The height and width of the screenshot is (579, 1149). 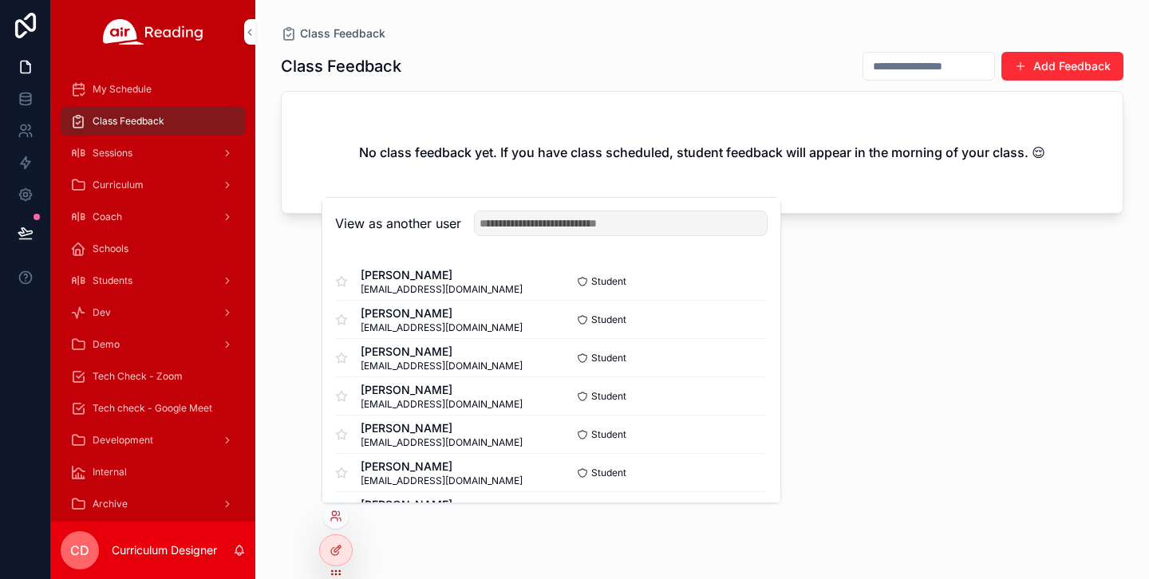 I want to click on a: Students, so click(x=153, y=281).